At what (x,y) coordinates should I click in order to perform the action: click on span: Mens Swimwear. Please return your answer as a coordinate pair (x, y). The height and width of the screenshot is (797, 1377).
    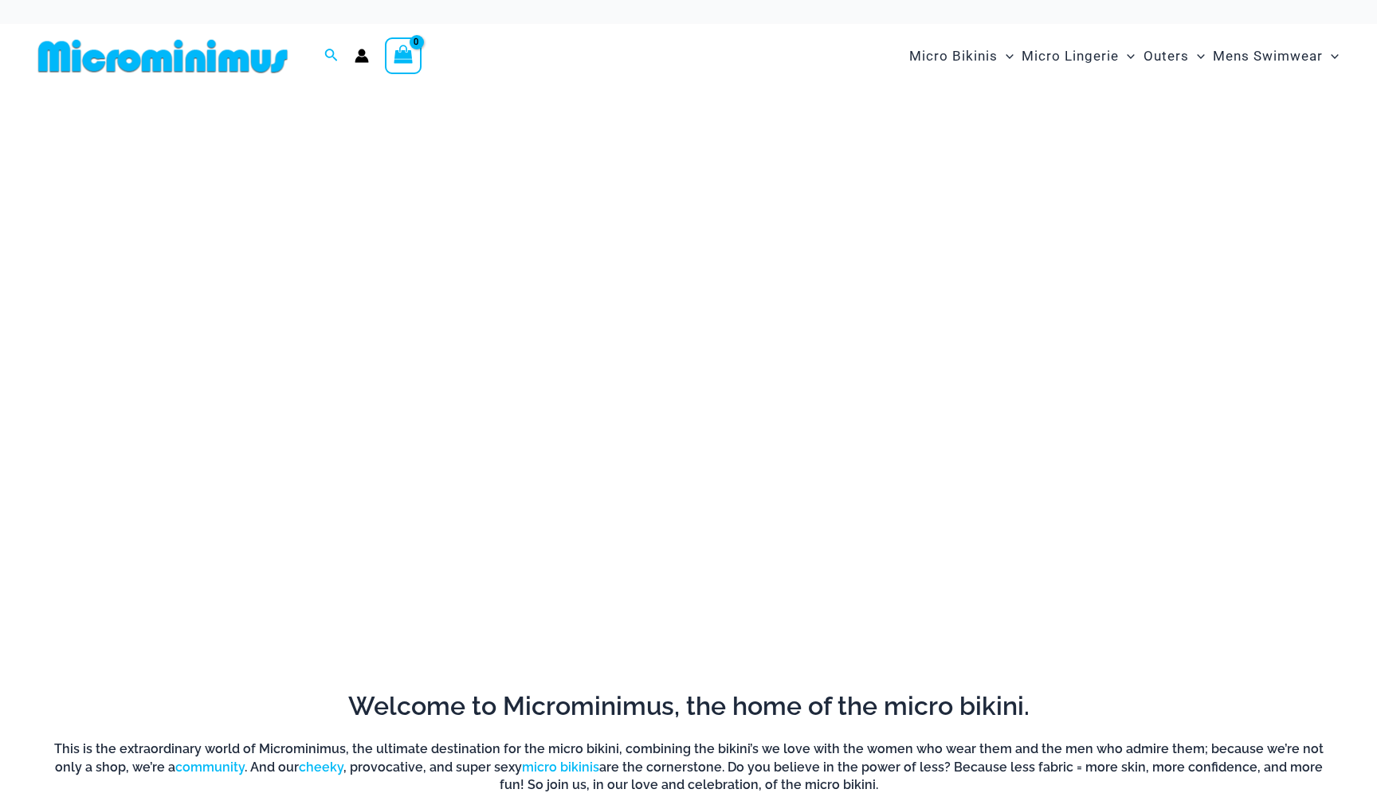
    Looking at the image, I should click on (1268, 56).